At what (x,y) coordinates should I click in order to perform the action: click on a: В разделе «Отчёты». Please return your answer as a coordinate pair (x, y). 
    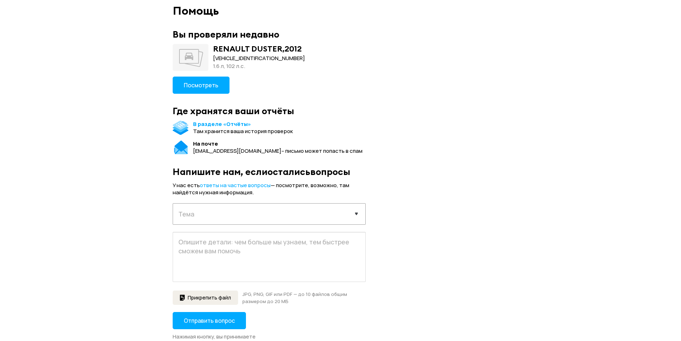
    Looking at the image, I should click on (222, 124).